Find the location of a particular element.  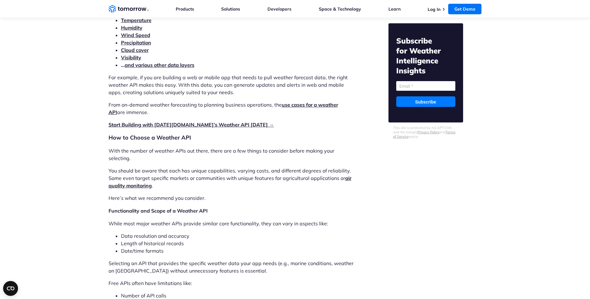

p: From on-demand weather forecasting to planning business operations, the are immense. is located at coordinates (232, 109).